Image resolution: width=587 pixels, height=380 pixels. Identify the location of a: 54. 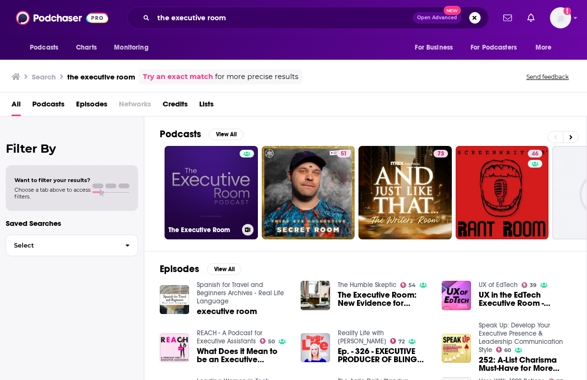
(408, 285).